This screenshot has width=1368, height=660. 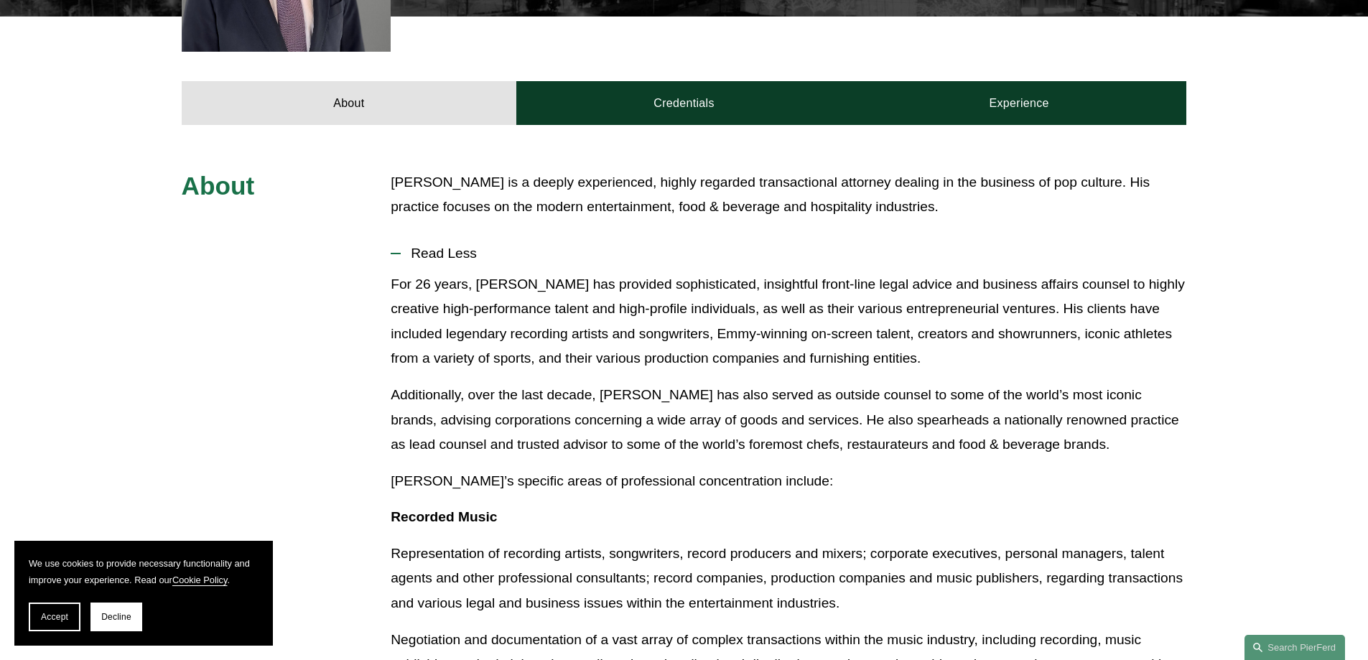 What do you see at coordinates (55, 617) in the screenshot?
I see `span: Accept` at bounding box center [55, 617].